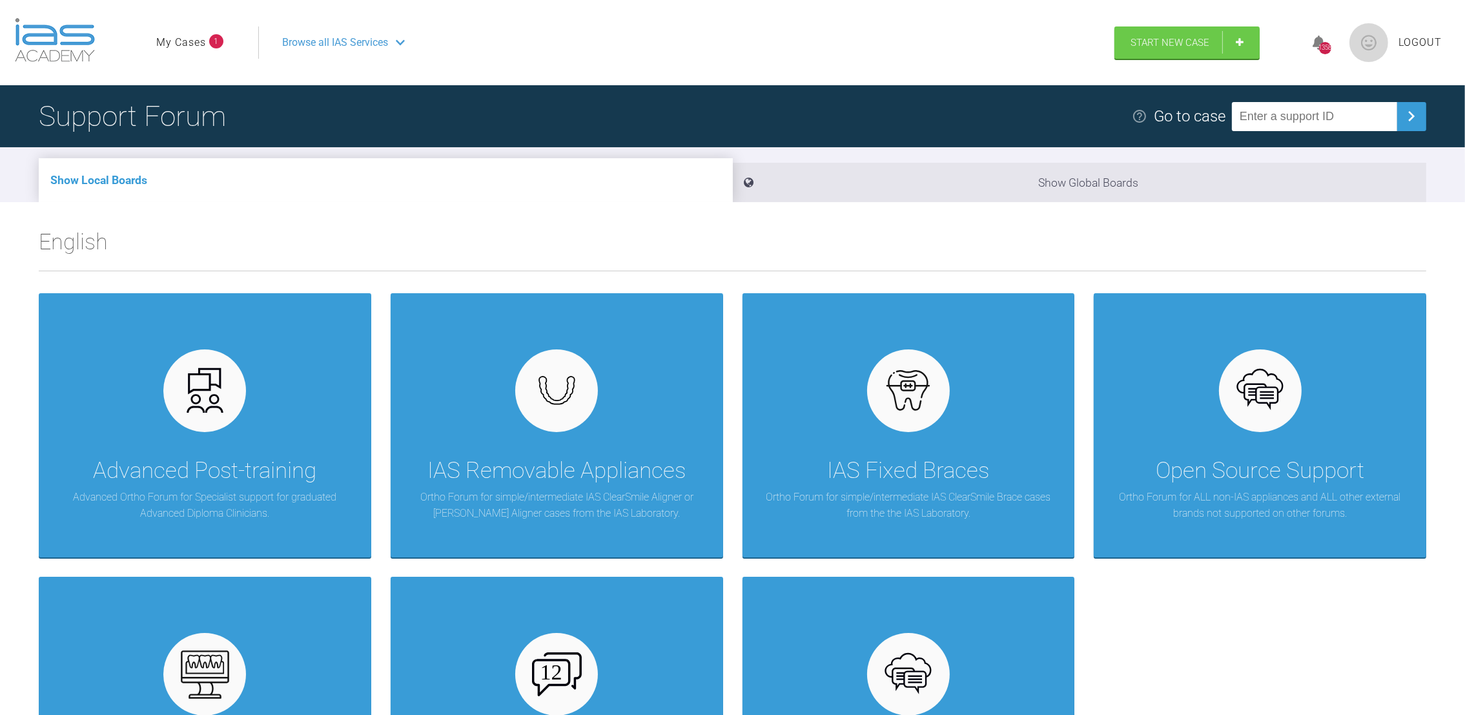  I want to click on span: Logout, so click(1420, 43).